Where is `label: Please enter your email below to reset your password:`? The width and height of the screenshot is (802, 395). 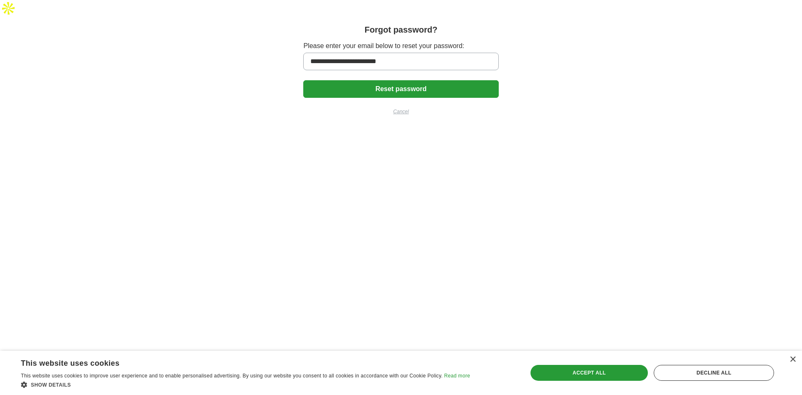
label: Please enter your email below to reset your password: is located at coordinates (401, 46).